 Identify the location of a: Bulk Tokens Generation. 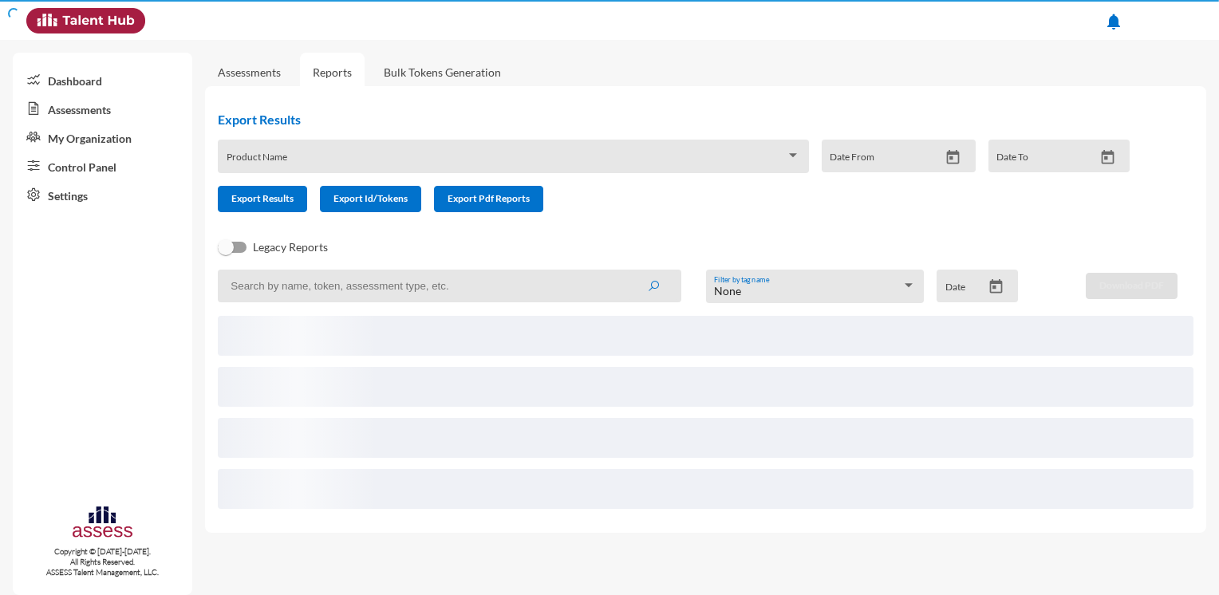
(442, 72).